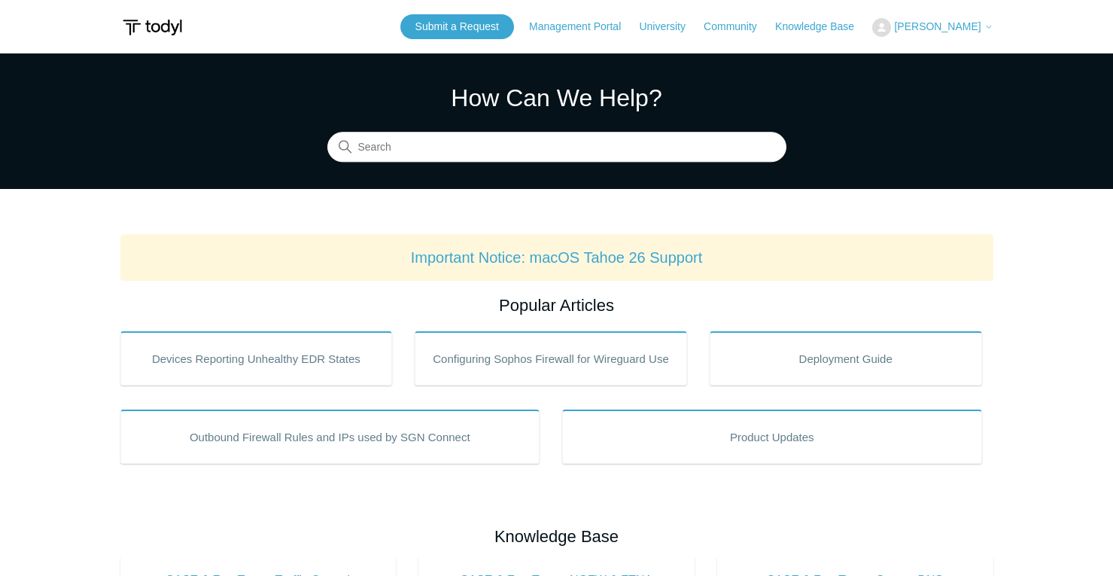  Describe the element at coordinates (457, 26) in the screenshot. I see `a: Submit a Request` at that location.